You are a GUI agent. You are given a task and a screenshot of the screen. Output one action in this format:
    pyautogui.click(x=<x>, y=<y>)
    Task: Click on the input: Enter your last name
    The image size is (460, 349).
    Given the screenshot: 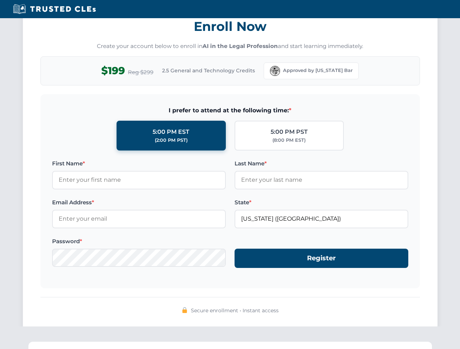 What is the action you would take?
    pyautogui.click(x=321, y=180)
    